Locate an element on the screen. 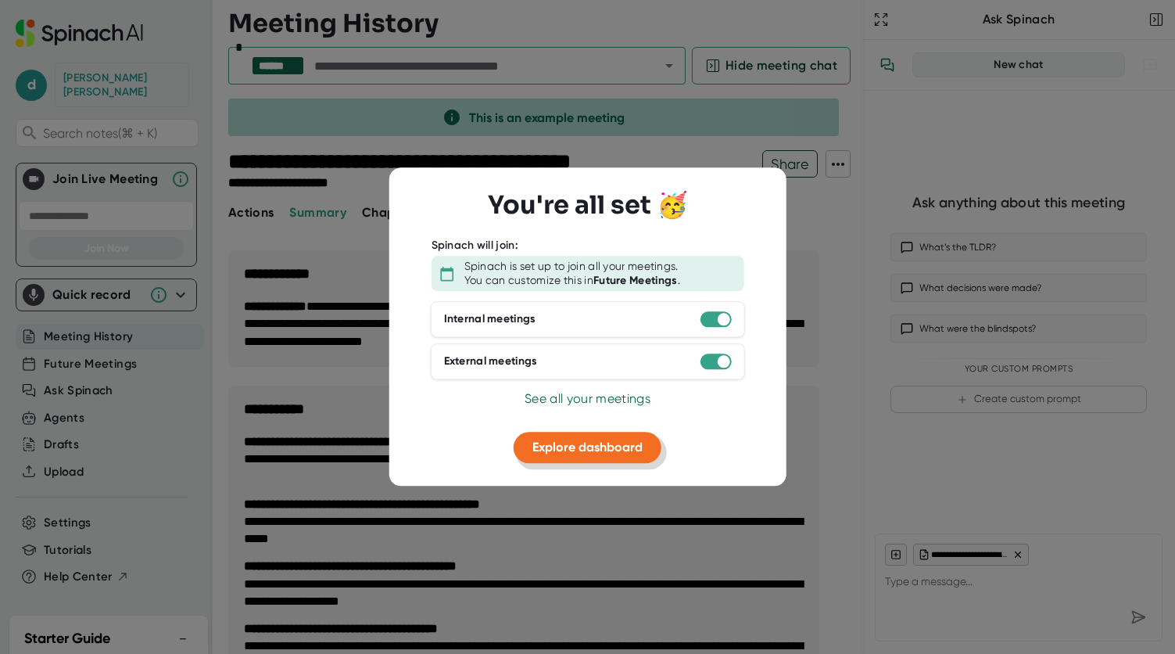 This screenshot has width=1175, height=654. h3: You're all set 🥳 is located at coordinates (588, 206).